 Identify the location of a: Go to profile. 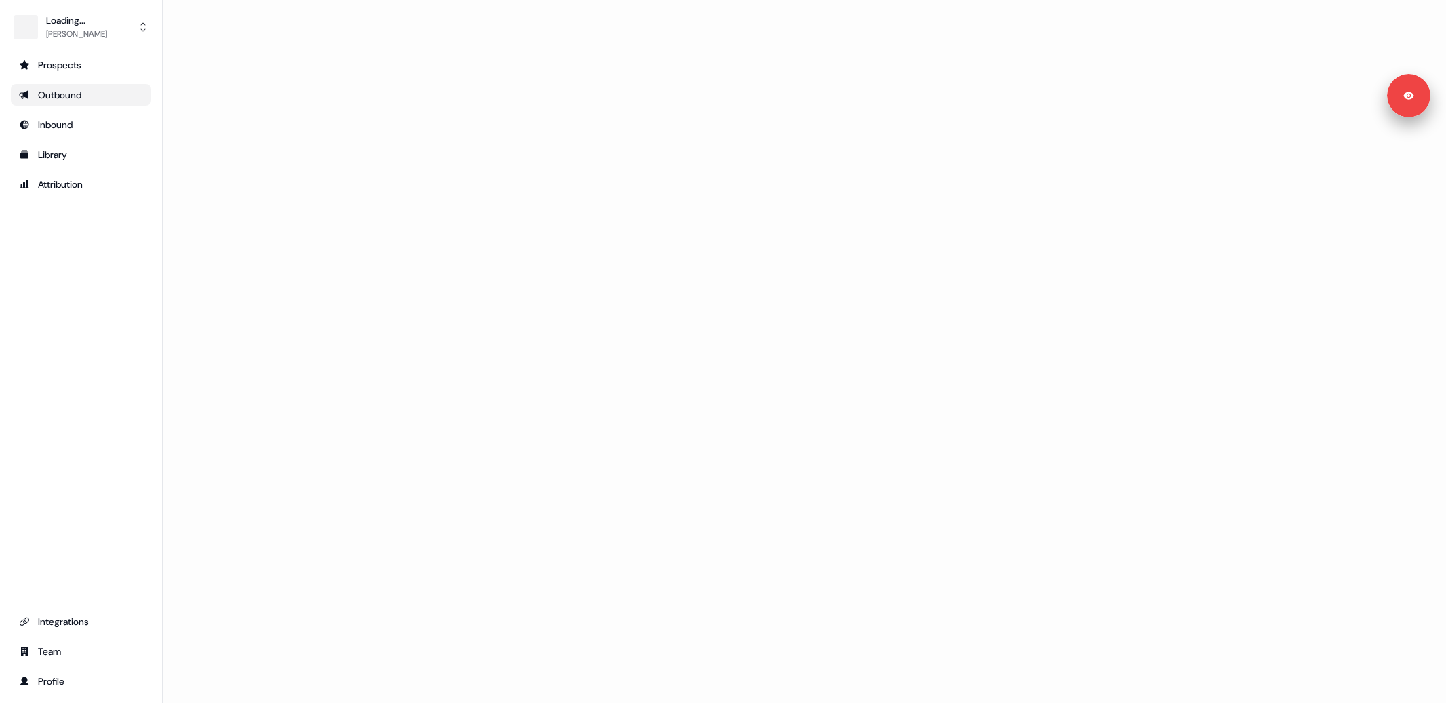
(81, 681).